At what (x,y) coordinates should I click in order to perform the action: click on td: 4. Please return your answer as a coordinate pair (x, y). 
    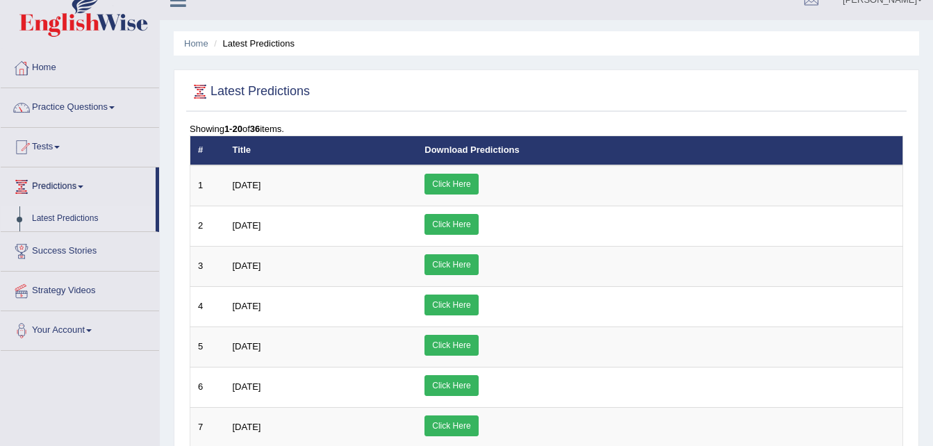
    Looking at the image, I should click on (208, 306).